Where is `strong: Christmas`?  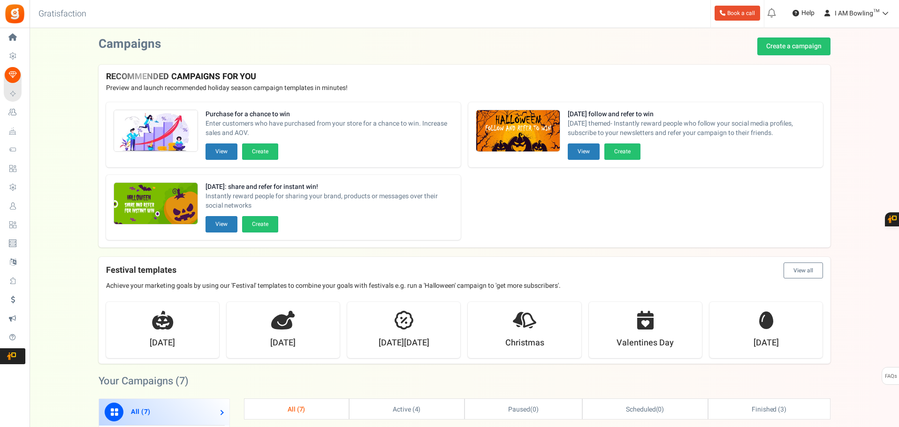 strong: Christmas is located at coordinates (524, 343).